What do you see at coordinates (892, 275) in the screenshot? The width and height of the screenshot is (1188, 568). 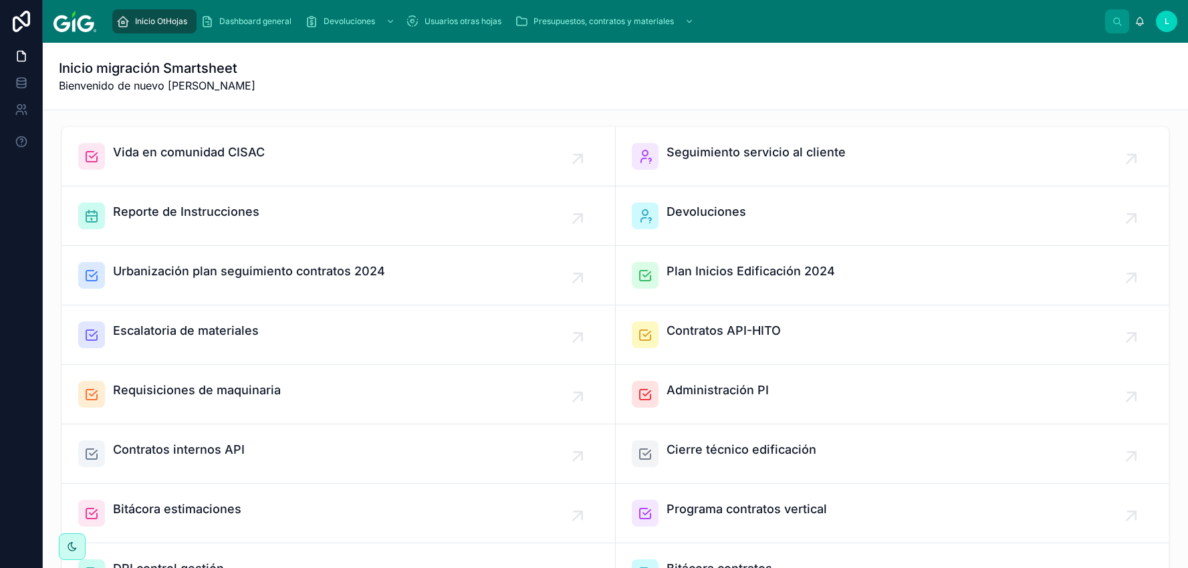 I see `a: Plan Inicios Edificación 2024` at bounding box center [892, 275].